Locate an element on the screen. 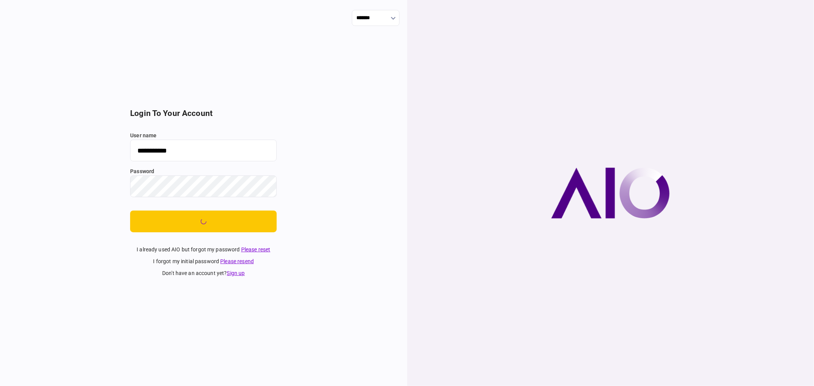 This screenshot has width=814, height=386. a: Sign up is located at coordinates (236, 273).